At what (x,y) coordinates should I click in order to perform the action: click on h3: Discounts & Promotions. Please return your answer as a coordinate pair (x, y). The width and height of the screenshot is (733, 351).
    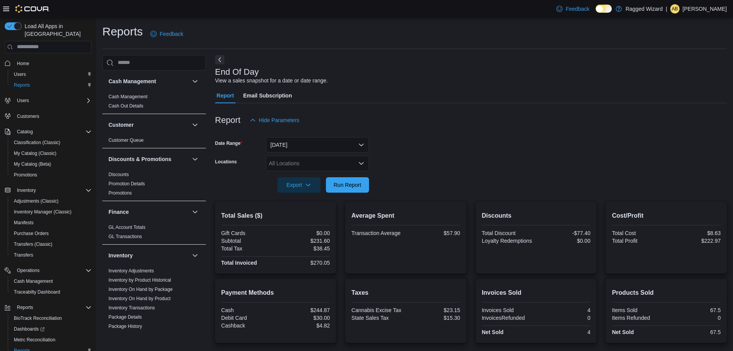
    Looking at the image, I should click on (140, 159).